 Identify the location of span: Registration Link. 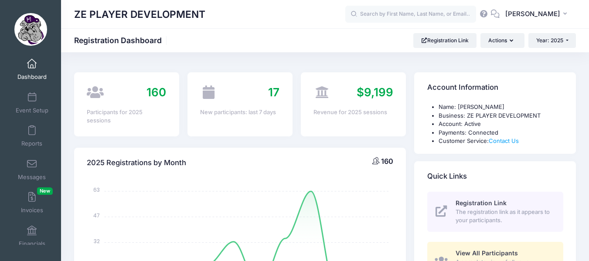
(481, 203).